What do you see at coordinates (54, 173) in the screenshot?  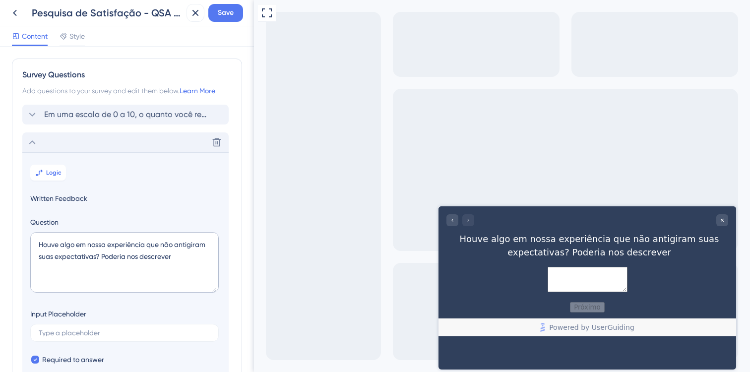 I see `span: Logic` at bounding box center [54, 173].